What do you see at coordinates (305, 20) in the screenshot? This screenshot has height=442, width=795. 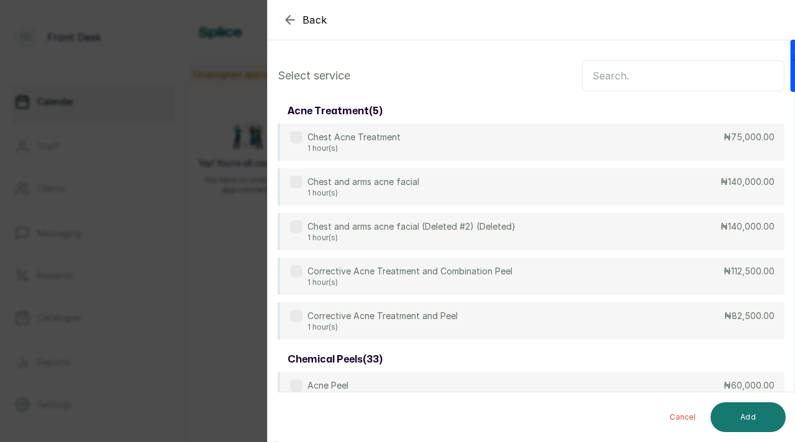 I see `button: Back` at bounding box center [305, 20].